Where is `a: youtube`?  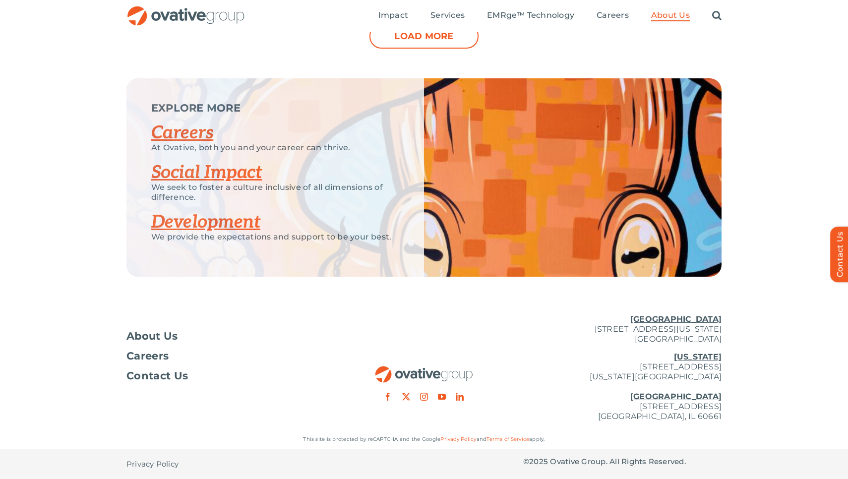
a: youtube is located at coordinates (442, 397).